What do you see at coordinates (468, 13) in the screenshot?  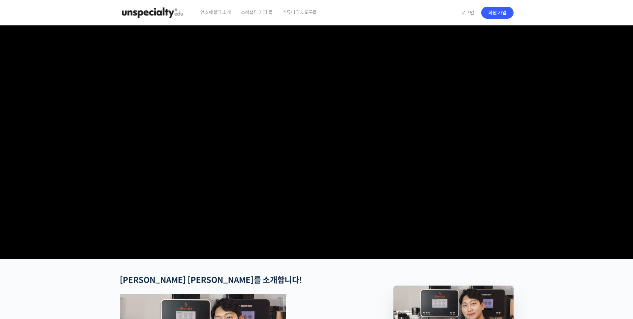 I see `a: 로그인` at bounding box center [468, 13].